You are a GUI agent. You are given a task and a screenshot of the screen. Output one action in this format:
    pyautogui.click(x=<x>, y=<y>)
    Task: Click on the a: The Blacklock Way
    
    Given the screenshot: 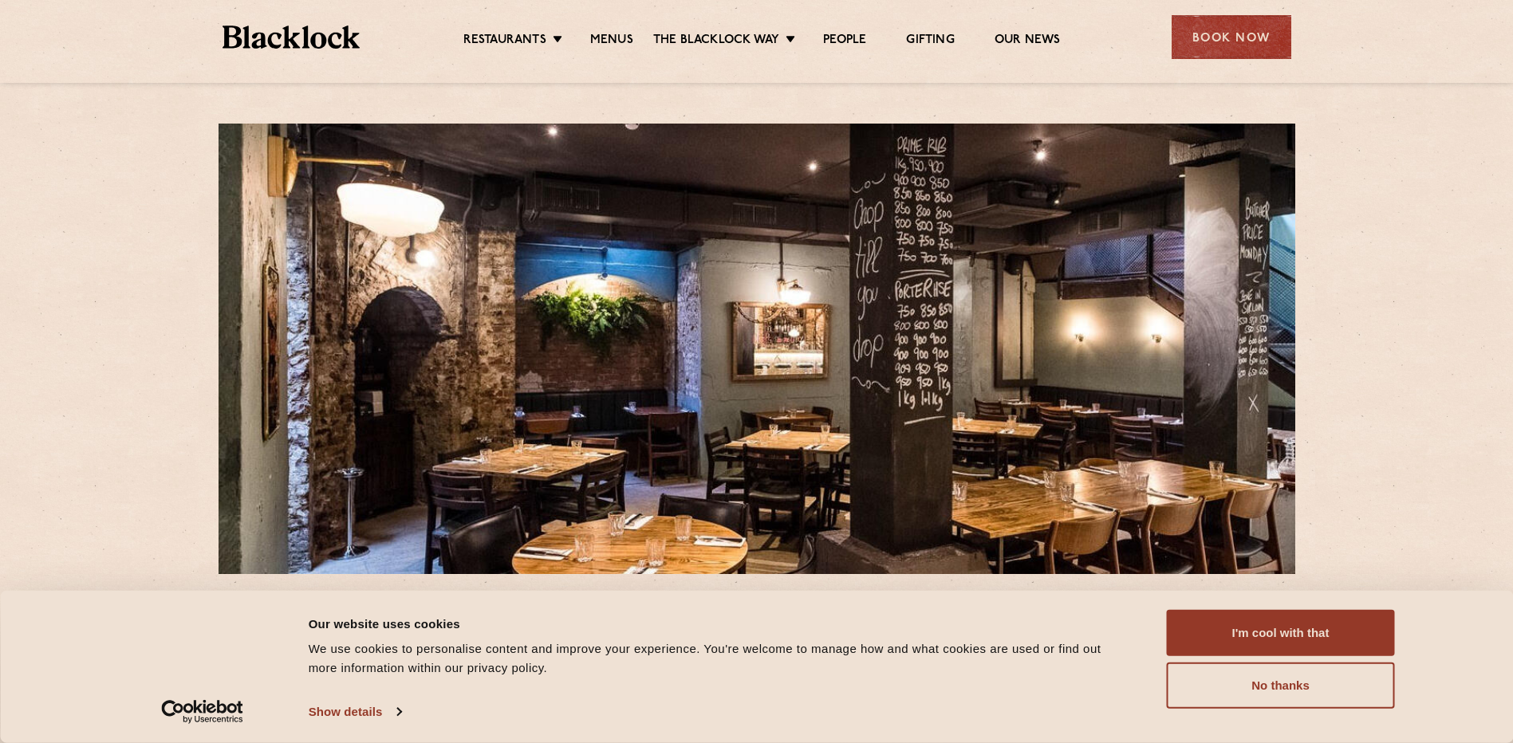 What is the action you would take?
    pyautogui.click(x=716, y=41)
    